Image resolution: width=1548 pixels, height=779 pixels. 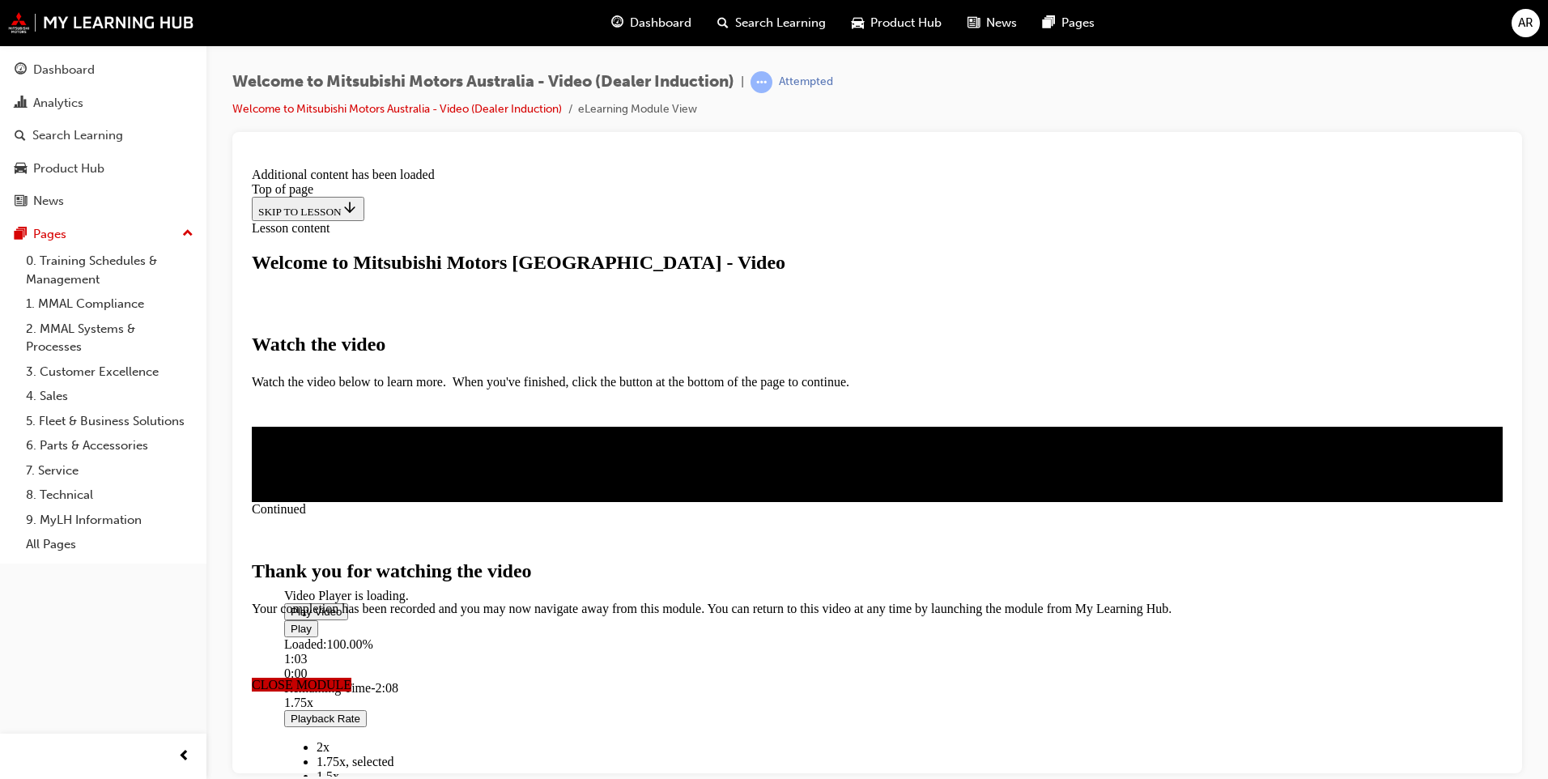 I want to click on button: Pages, so click(x=103, y=234).